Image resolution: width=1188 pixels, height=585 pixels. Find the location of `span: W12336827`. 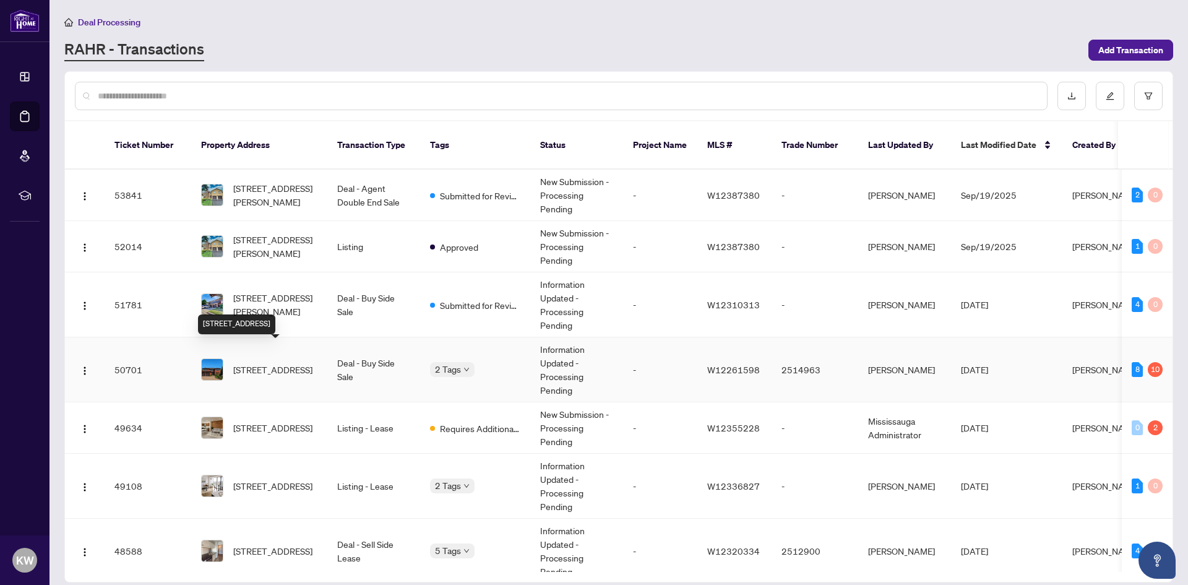

span: W12336827 is located at coordinates (733, 486).